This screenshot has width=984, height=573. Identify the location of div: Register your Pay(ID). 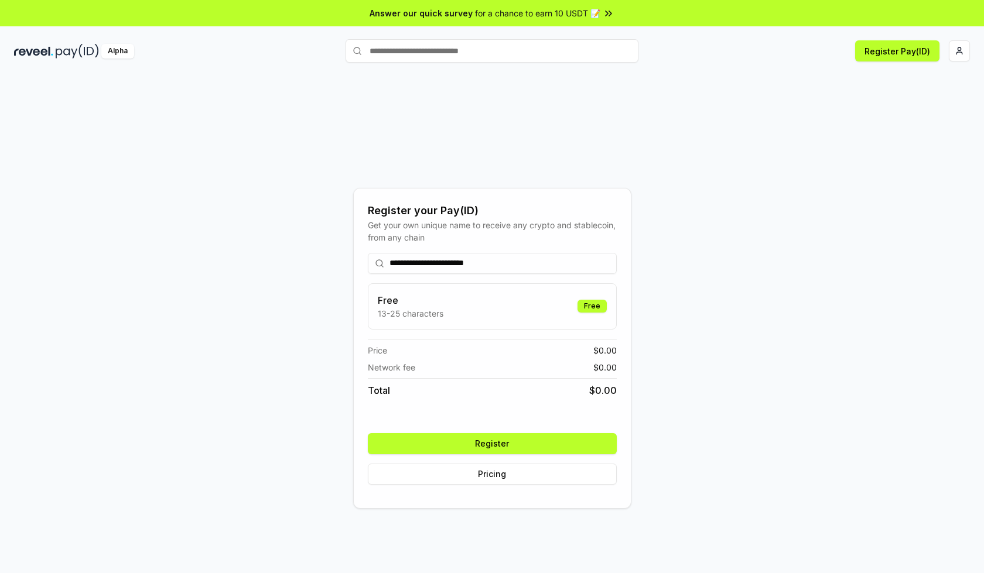
(492, 211).